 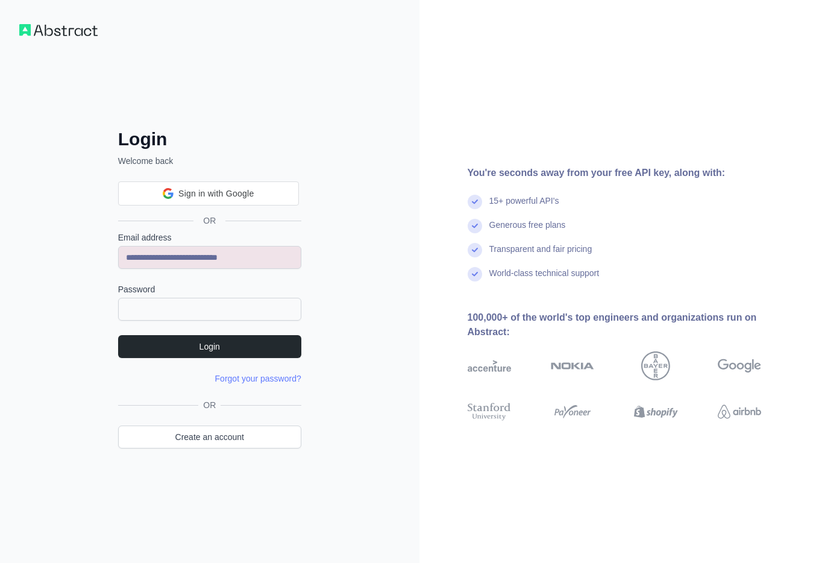 I want to click on img: stanford university, so click(x=489, y=411).